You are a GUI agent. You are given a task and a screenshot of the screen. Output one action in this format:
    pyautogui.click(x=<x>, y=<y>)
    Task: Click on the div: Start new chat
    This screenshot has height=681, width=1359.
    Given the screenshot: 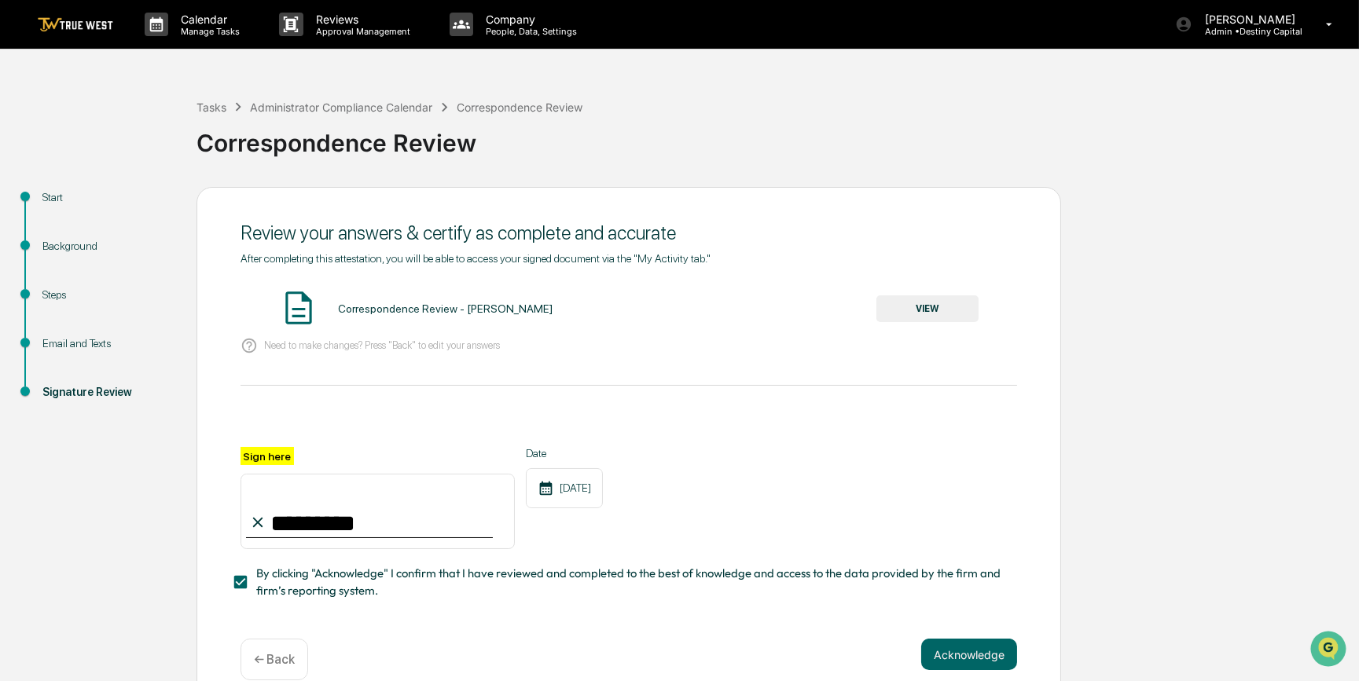 What is the action you would take?
    pyautogui.click(x=156, y=128)
    